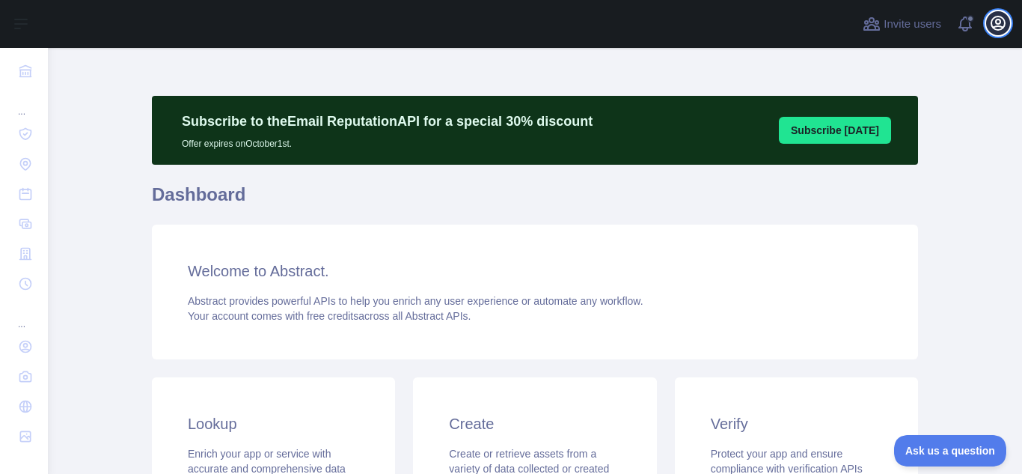  Describe the element at coordinates (902, 24) in the screenshot. I see `button: Invite users` at that location.